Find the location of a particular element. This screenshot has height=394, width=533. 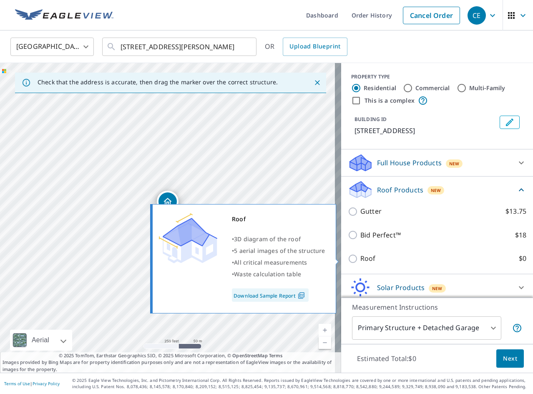

a: OpenStreetMap is located at coordinates (250, 355).